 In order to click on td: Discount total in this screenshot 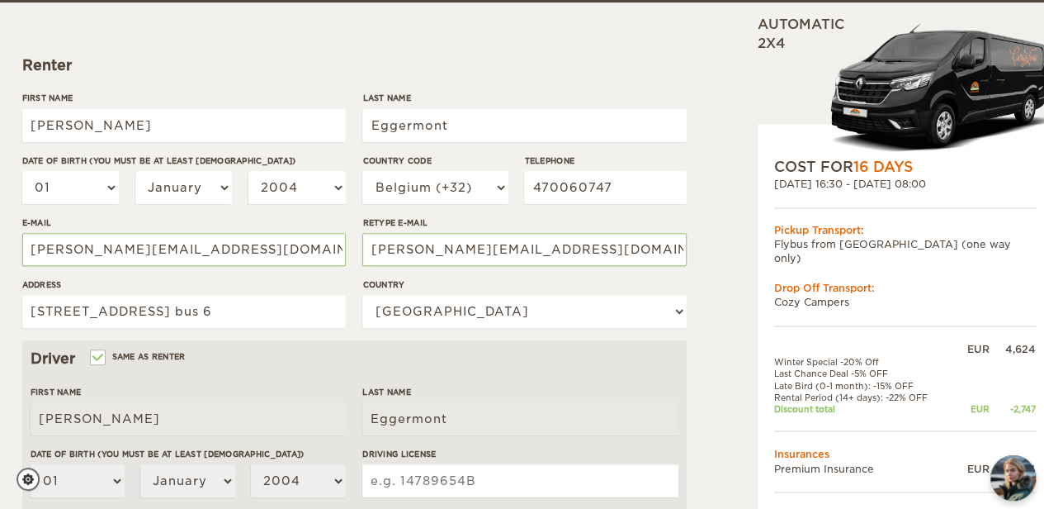, I will do `click(864, 408)`.